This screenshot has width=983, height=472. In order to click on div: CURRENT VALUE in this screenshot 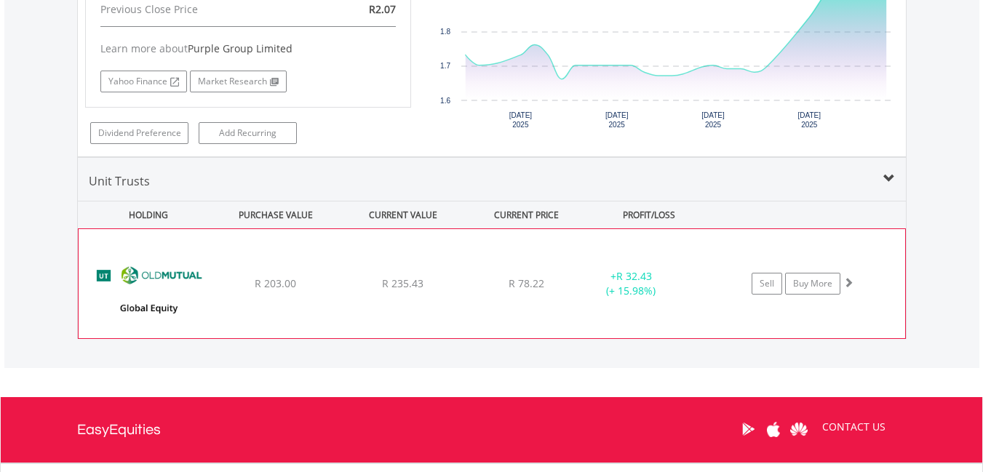, I will do `click(403, 215)`.